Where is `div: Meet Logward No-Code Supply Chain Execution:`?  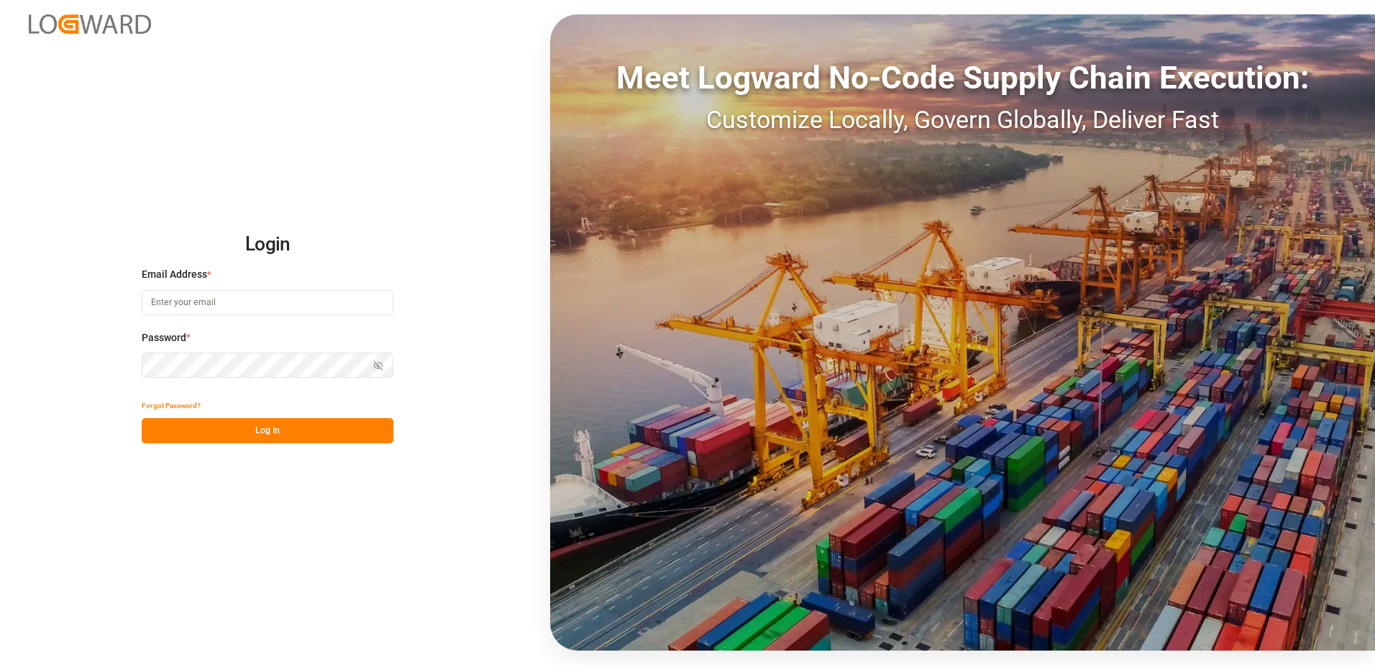
div: Meet Logward No-Code Supply Chain Execution: is located at coordinates (962, 78).